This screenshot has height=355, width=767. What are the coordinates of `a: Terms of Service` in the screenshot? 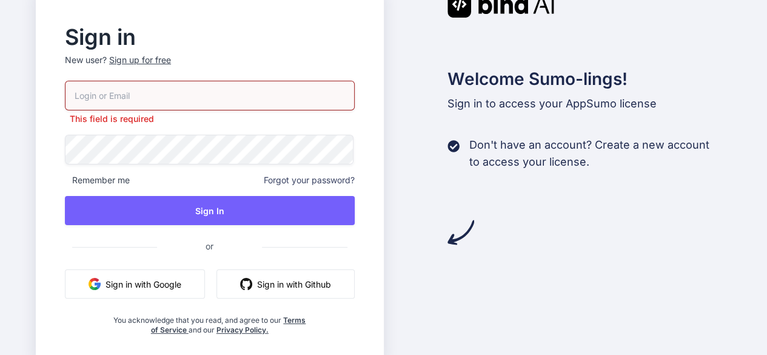 It's located at (229, 325).